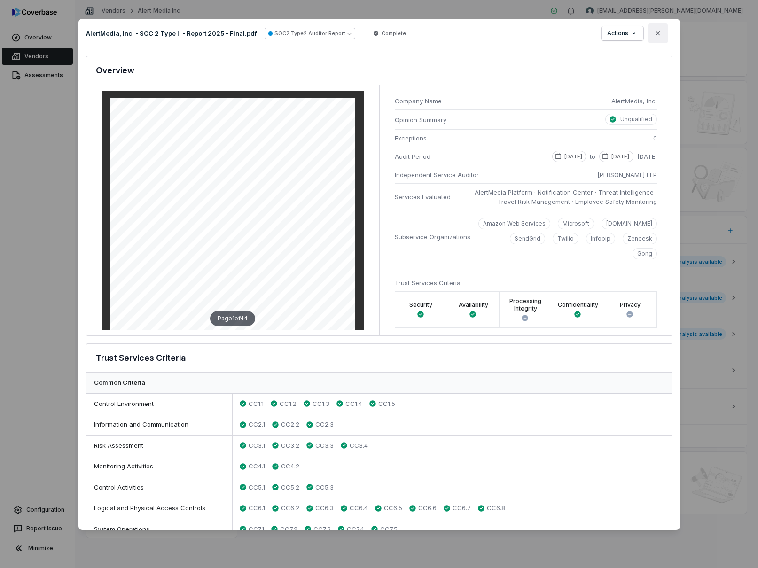 This screenshot has height=568, width=758. Describe the element at coordinates (566, 239) in the screenshot. I see `p: Twilio` at that location.